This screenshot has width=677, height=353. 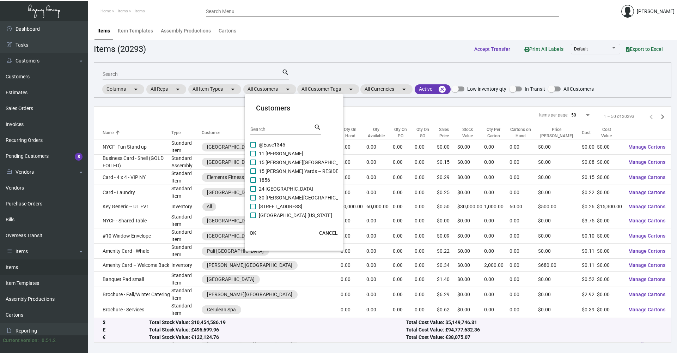 What do you see at coordinates (253, 233) in the screenshot?
I see `button: OK` at bounding box center [253, 233].